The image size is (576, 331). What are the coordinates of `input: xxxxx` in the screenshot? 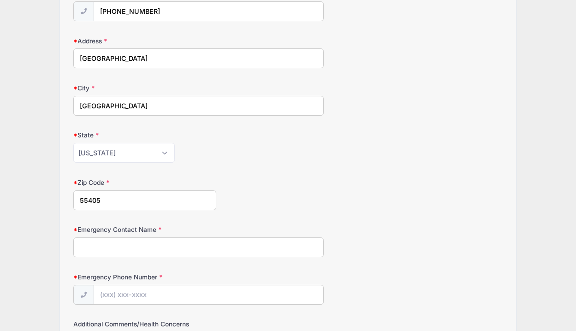 It's located at (145, 200).